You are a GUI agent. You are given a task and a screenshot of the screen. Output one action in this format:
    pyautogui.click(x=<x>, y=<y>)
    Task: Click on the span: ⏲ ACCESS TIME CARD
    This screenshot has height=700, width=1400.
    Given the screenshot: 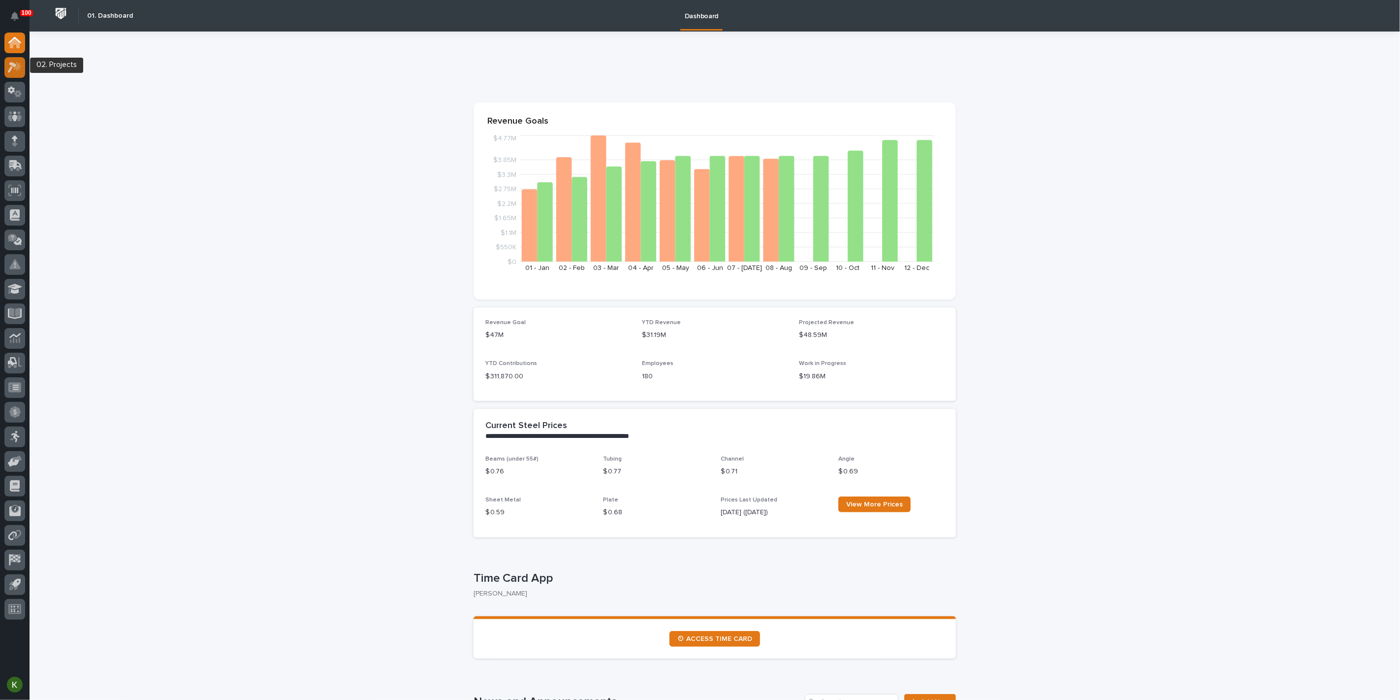 What is the action you would take?
    pyautogui.click(x=715, y=639)
    